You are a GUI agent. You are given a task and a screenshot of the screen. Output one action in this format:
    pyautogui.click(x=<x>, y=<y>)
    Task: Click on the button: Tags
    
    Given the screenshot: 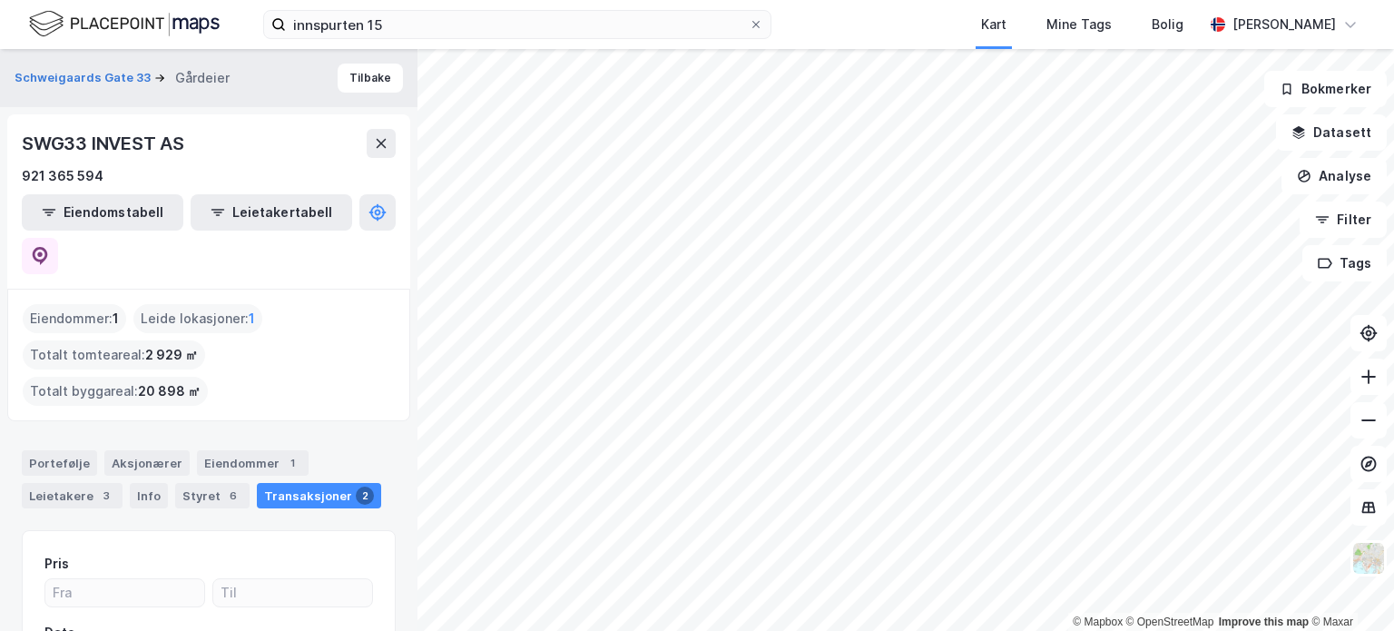 What is the action you would take?
    pyautogui.click(x=1344, y=263)
    